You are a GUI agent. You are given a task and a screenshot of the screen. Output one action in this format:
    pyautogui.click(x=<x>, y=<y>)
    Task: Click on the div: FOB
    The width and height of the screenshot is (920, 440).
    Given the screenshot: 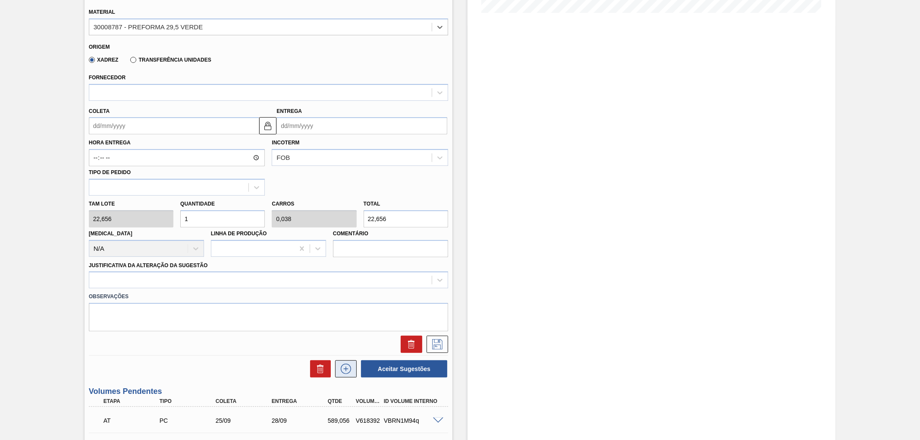 What is the action you would take?
    pyautogui.click(x=283, y=158)
    